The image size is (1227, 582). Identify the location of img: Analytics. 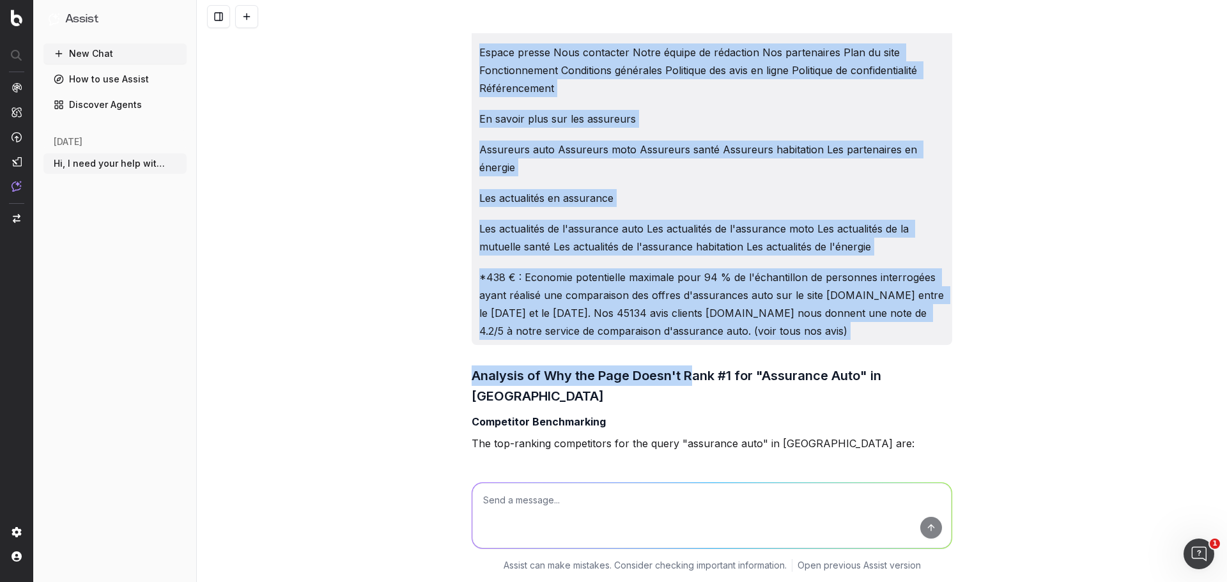
(17, 88).